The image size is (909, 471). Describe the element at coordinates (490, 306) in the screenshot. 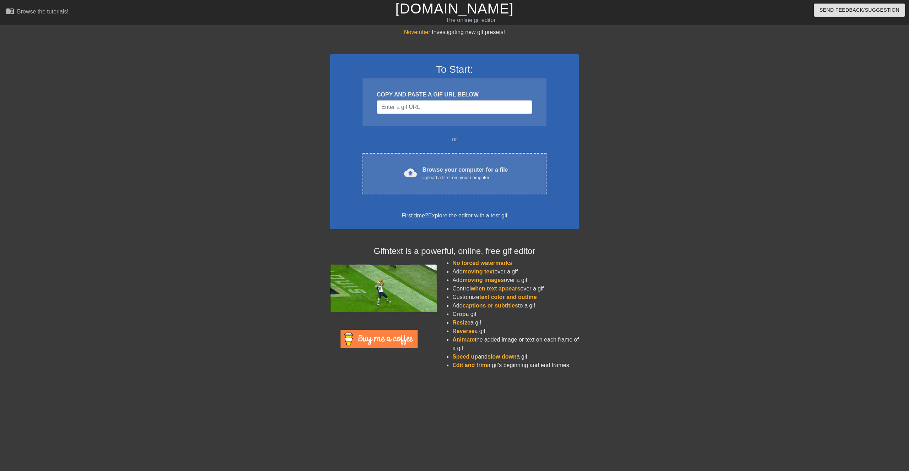

I see `span: captions or subtitles` at that location.